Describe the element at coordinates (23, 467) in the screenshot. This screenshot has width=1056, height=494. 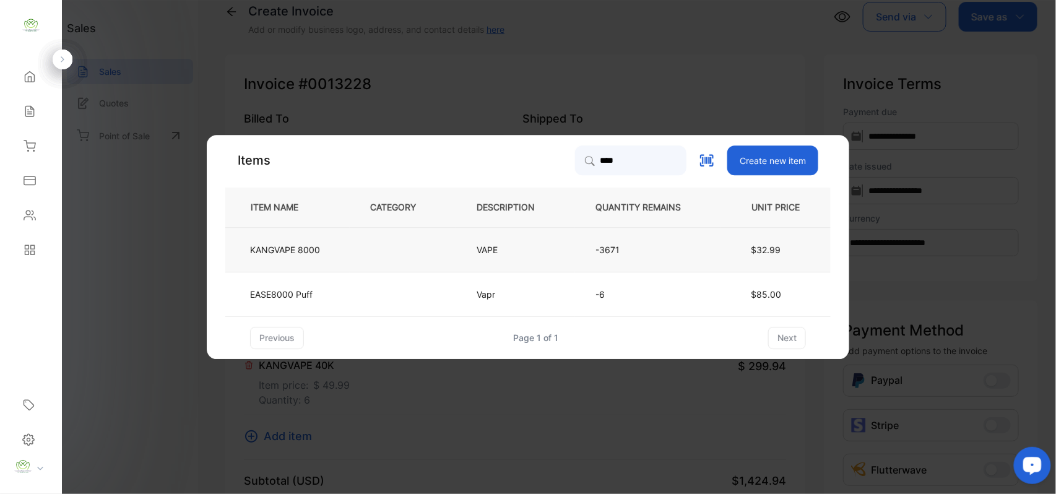
I see `img: profile` at that location.